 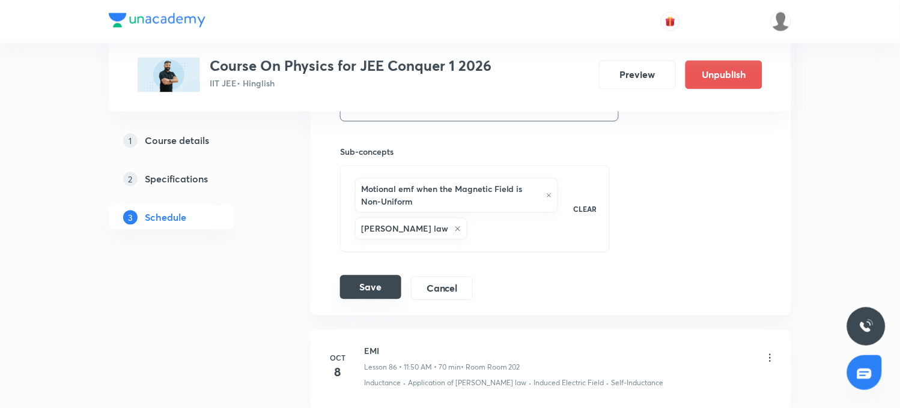 What do you see at coordinates (724, 75) in the screenshot?
I see `button: Unpublish` at bounding box center [724, 75].